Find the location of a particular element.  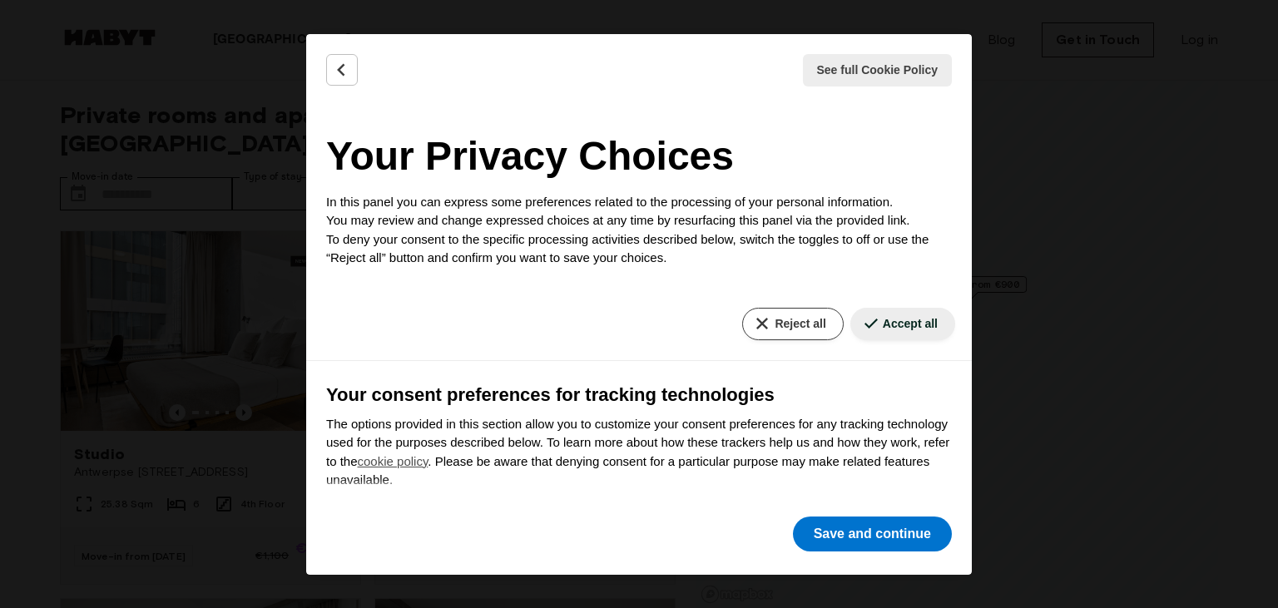

button: Reject all is located at coordinates (792, 324).